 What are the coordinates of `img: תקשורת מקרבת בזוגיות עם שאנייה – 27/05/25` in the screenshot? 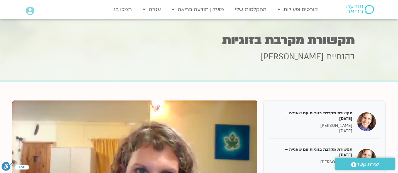 It's located at (367, 159).